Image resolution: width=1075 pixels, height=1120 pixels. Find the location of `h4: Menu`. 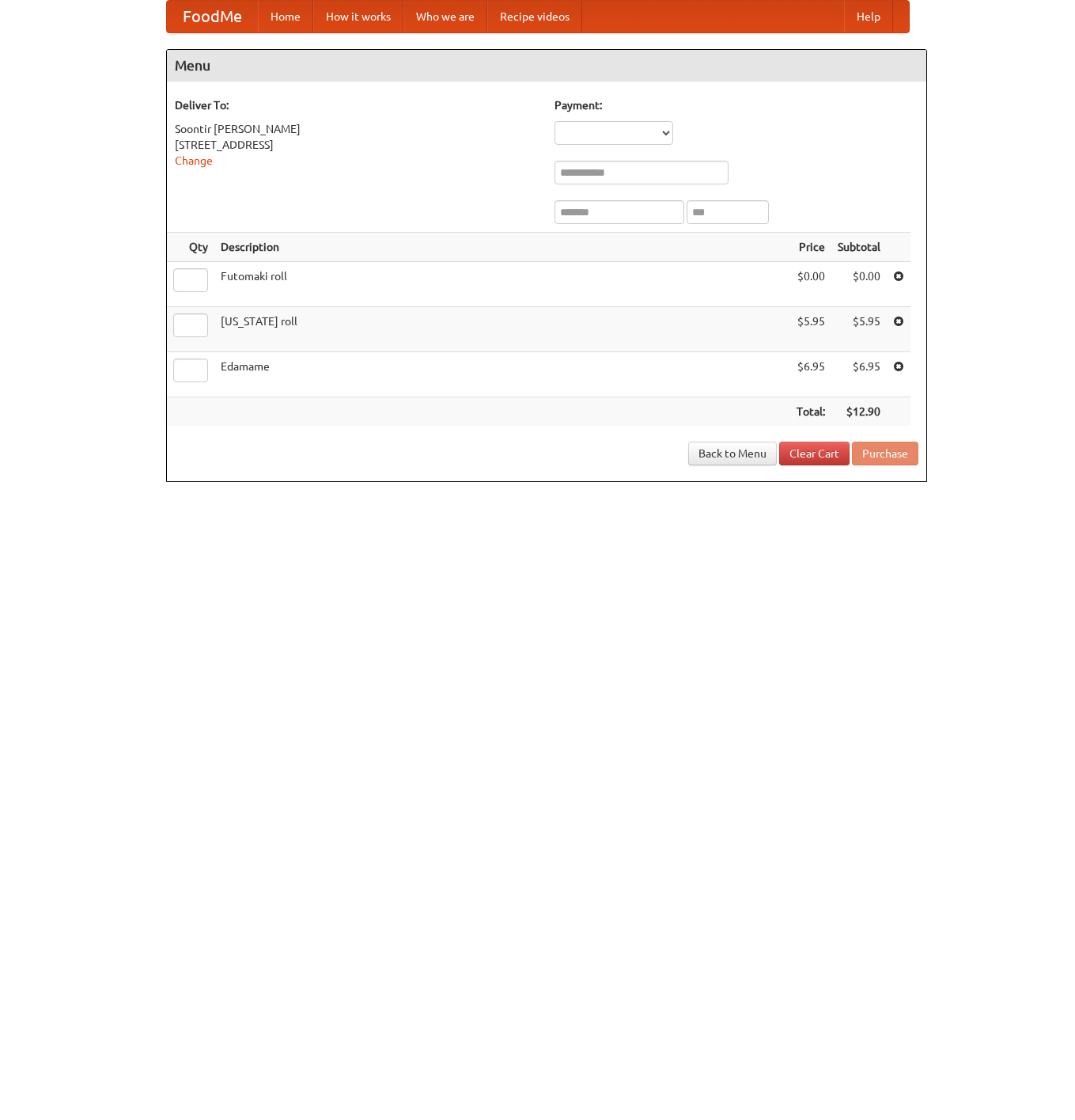

h4: Menu is located at coordinates (547, 65).